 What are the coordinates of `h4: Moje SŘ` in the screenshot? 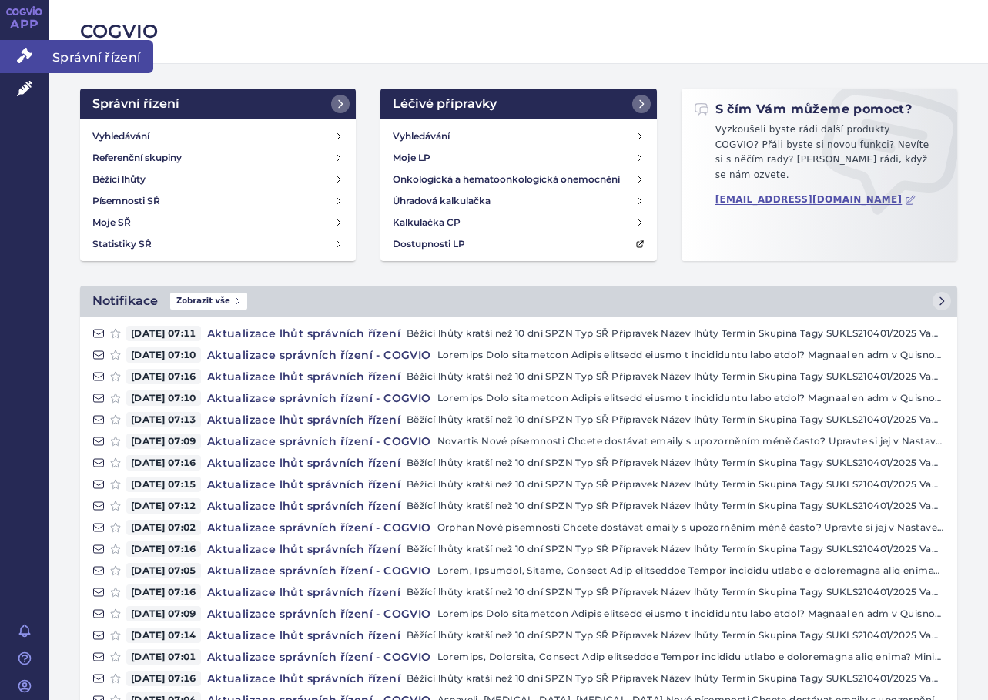 It's located at (112, 223).